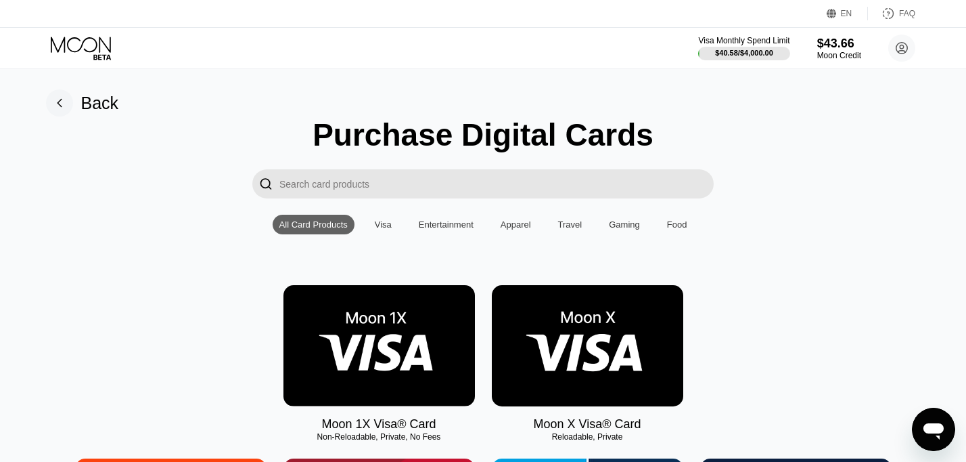  What do you see at coordinates (625, 224) in the screenshot?
I see `div: Gaming` at bounding box center [625, 224].